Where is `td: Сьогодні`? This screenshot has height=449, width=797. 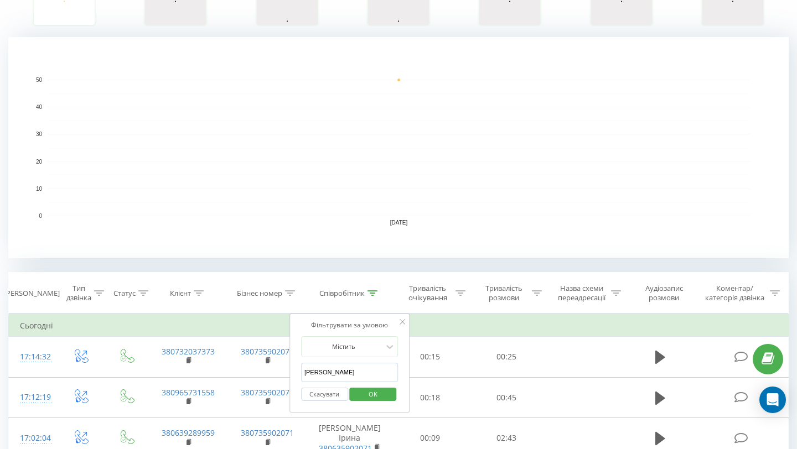 td: Сьогодні is located at coordinates (398, 326).